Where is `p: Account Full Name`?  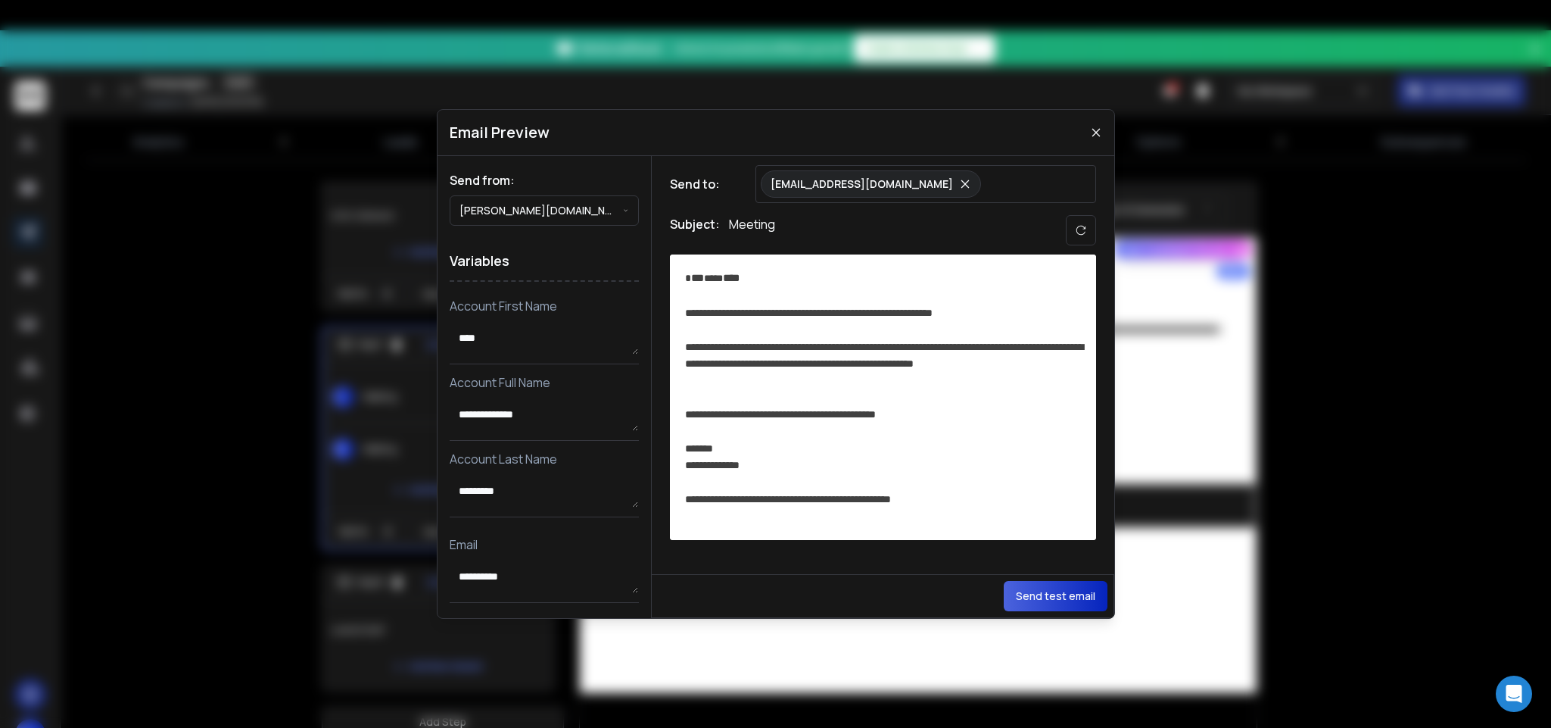
p: Account Full Name is located at coordinates (544, 382).